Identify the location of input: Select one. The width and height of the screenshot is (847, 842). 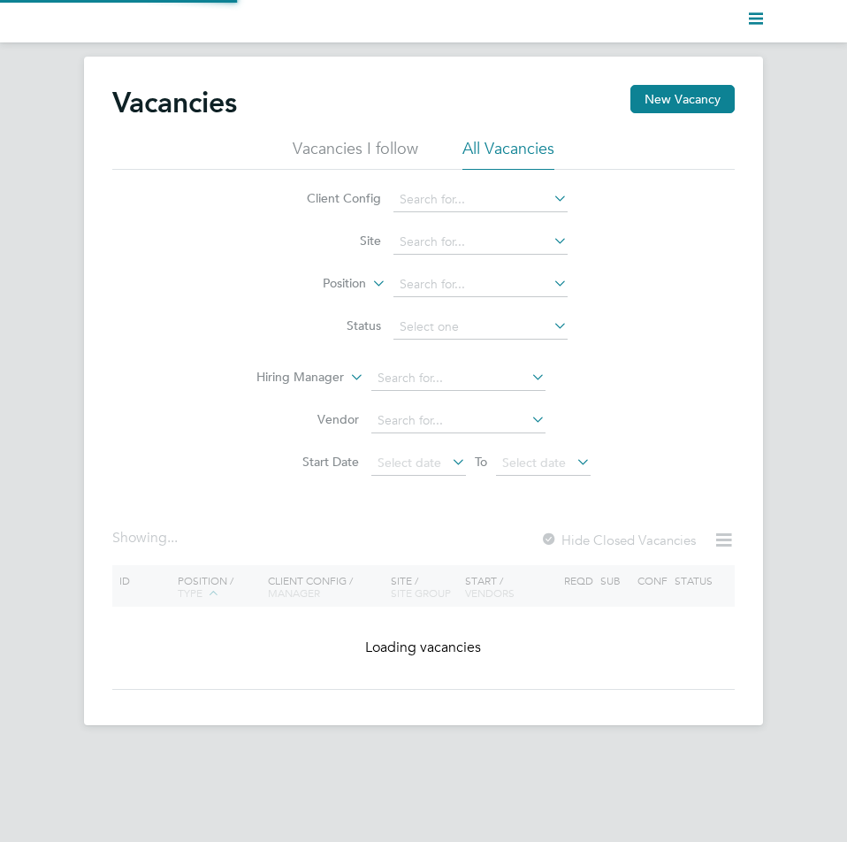
(480, 327).